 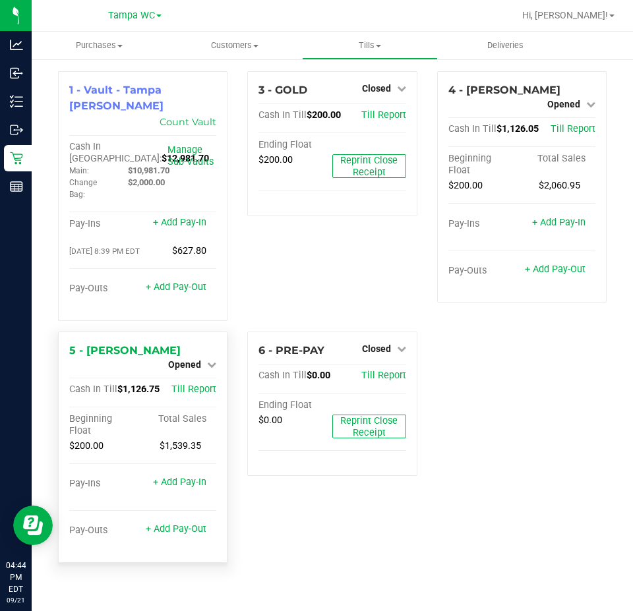 I want to click on span: Change Bag:, so click(x=83, y=189).